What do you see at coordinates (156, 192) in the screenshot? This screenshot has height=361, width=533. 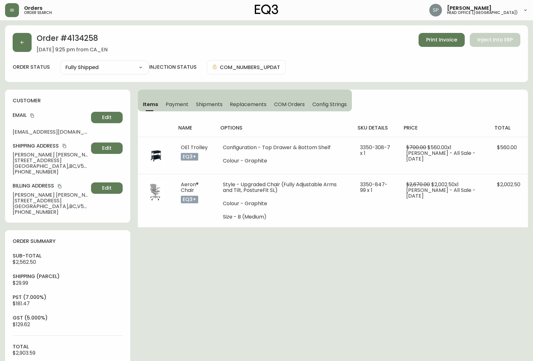 I see `img: 0822fe5a-213f-45c7-b14c-cef6ebddc79fOptional[Aeron-2023-LPs_0005_850-00.jpg].jpg` at bounding box center [156, 192].